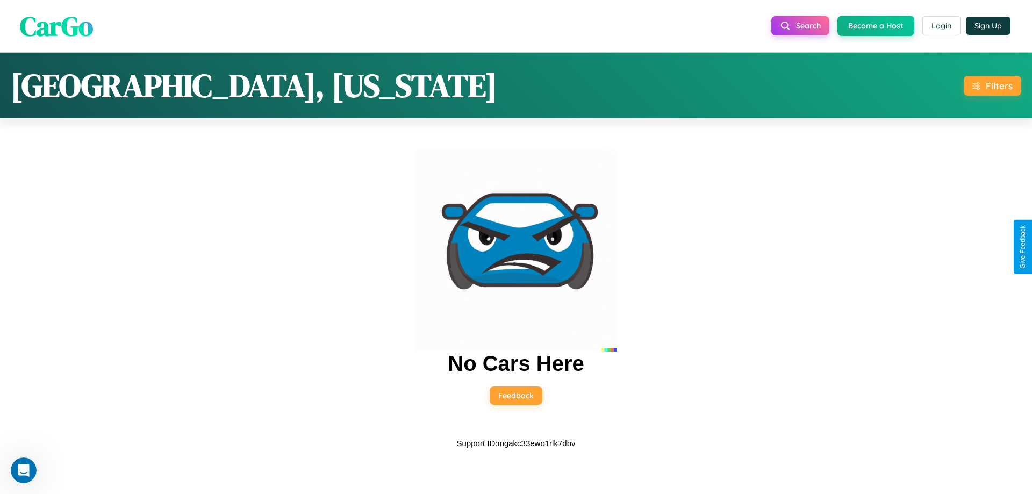 This screenshot has width=1032, height=494. Describe the element at coordinates (992, 85) in the screenshot. I see `button: Filters` at that location.